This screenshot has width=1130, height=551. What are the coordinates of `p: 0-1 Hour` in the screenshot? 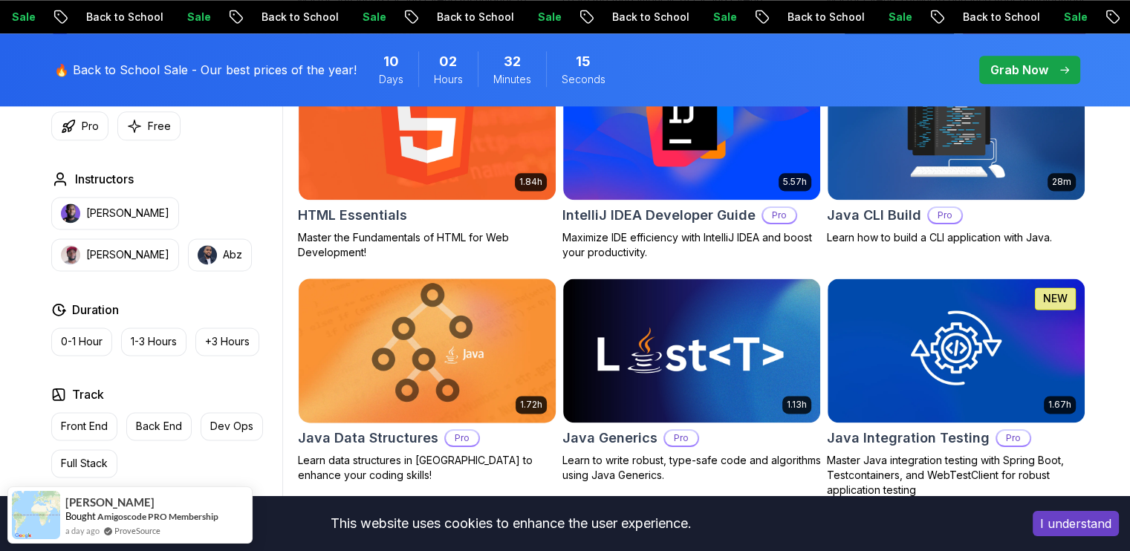 It's located at (82, 342).